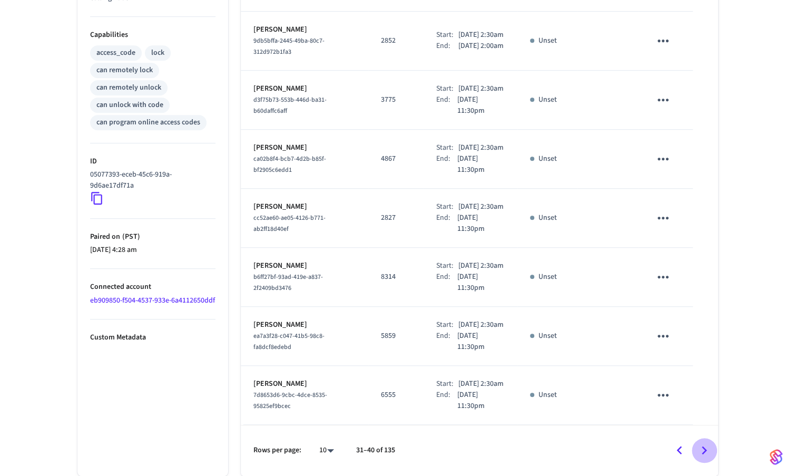  What do you see at coordinates (129, 88) in the screenshot?
I see `div: can remotely unlock` at bounding box center [129, 88].